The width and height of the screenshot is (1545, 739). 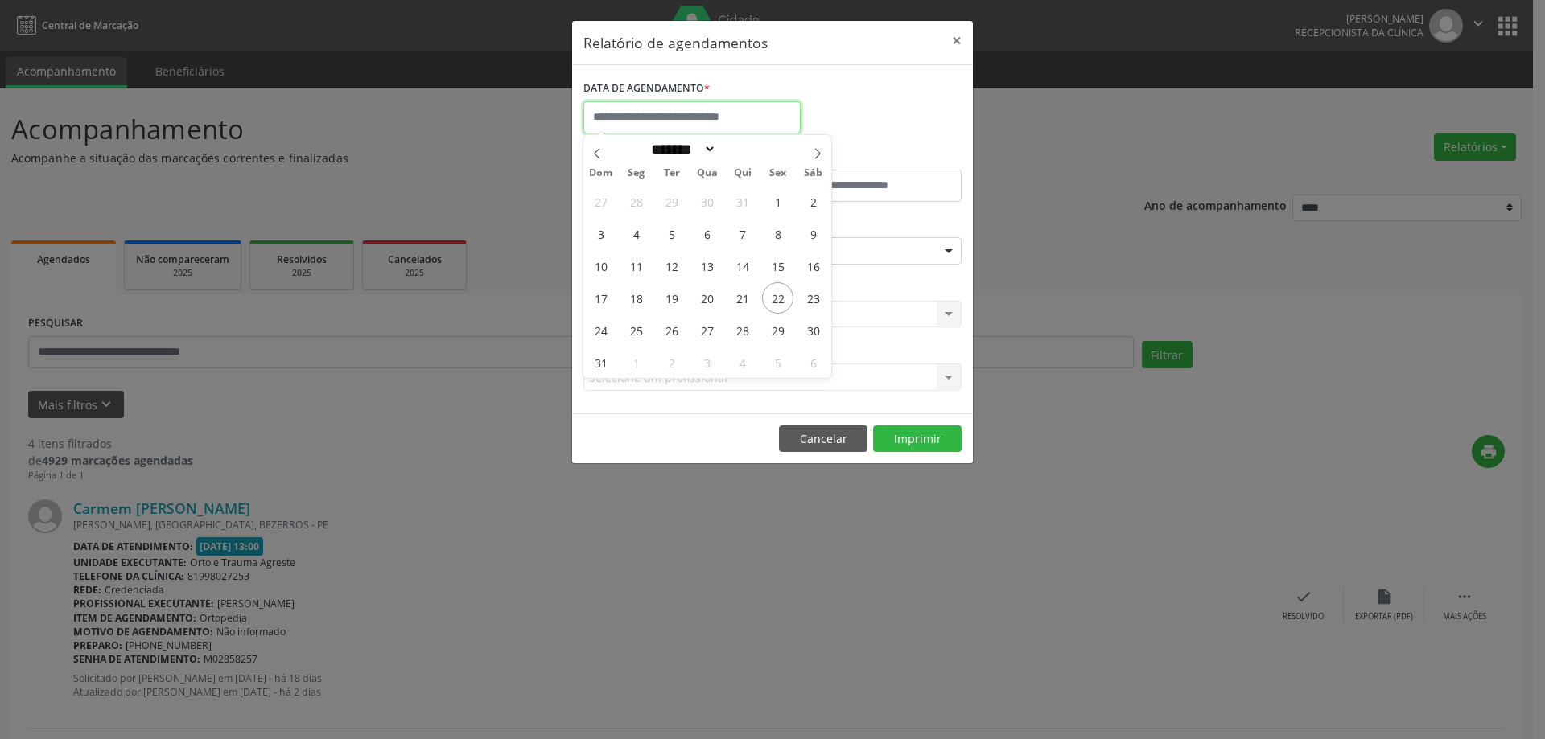 I want to click on span: Agosto 15, 2025, so click(x=777, y=266).